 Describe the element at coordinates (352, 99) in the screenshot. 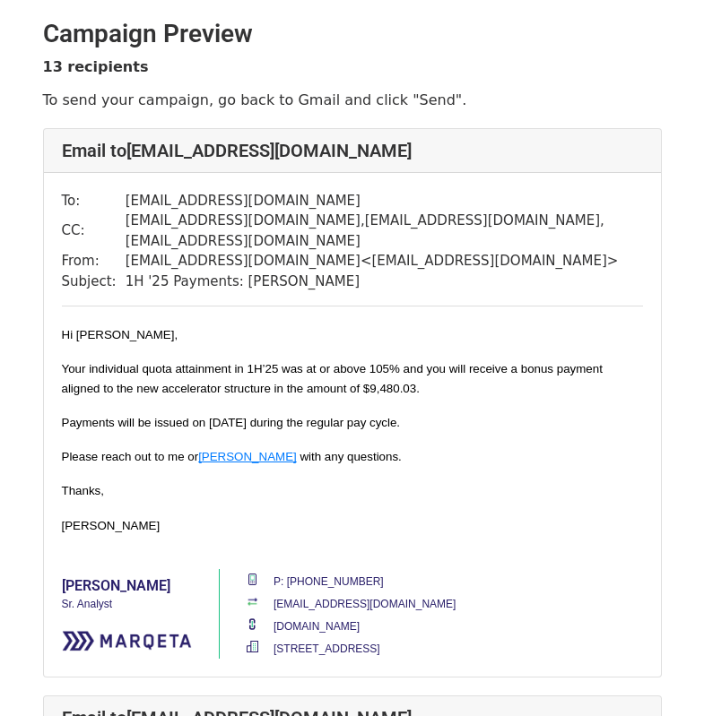

I see `p: To send your campaign, go back to Gmail and click "Send".` at that location.